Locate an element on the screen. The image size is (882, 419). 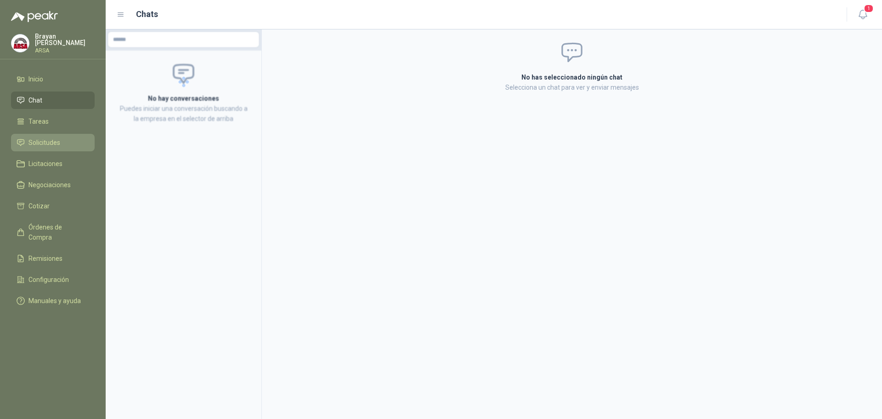
a: Chat is located at coordinates (53, 100).